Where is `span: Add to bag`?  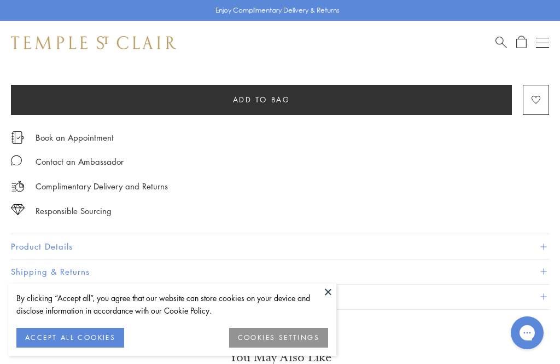
span: Add to bag is located at coordinates (262, 100).